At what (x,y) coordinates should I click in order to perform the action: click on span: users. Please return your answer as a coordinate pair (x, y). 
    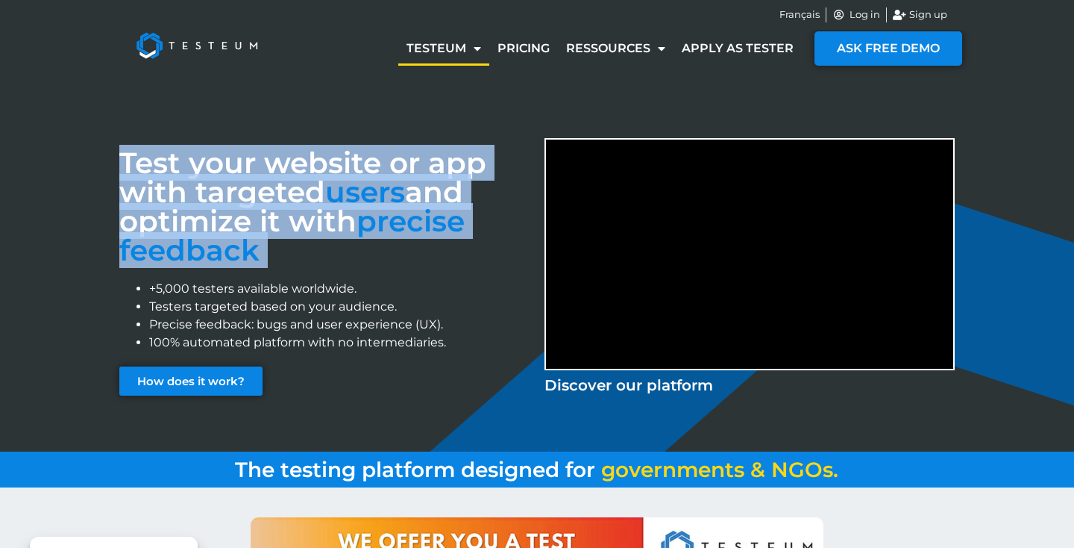
    Looking at the image, I should click on (365, 192).